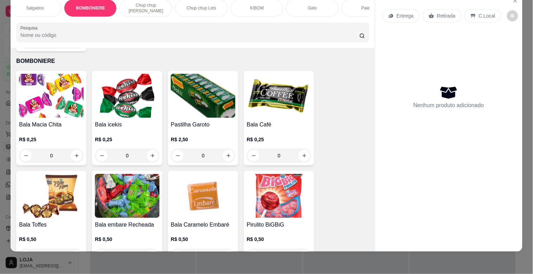  I want to click on p: Gelo, so click(312, 8).